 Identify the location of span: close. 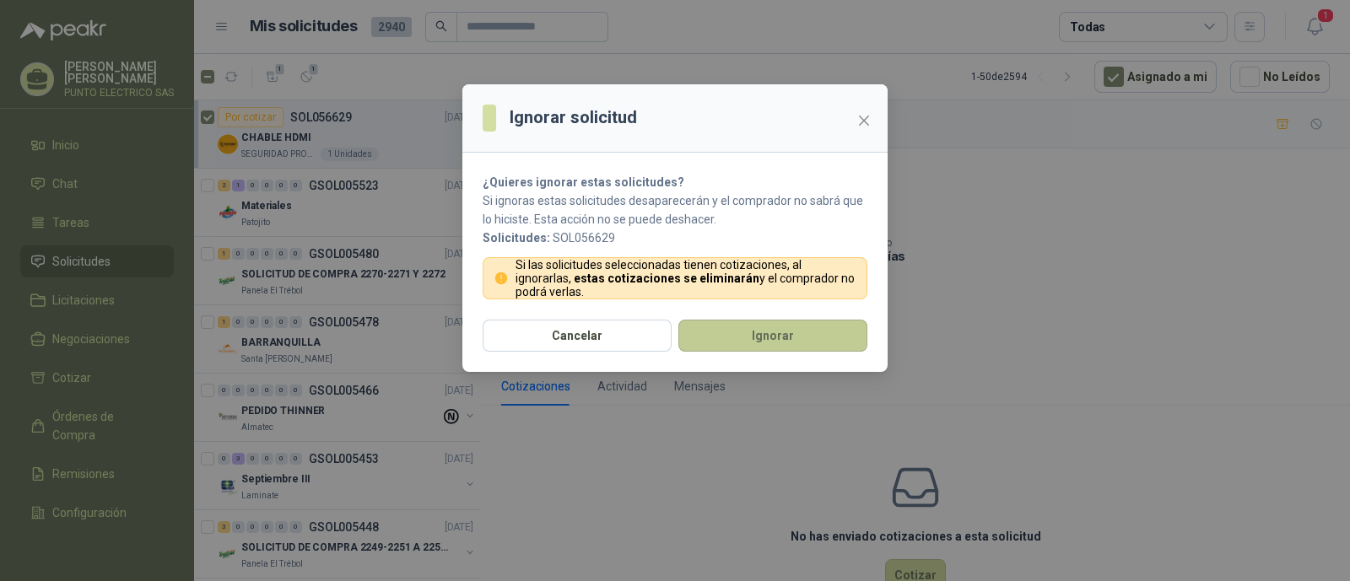
(864, 121).